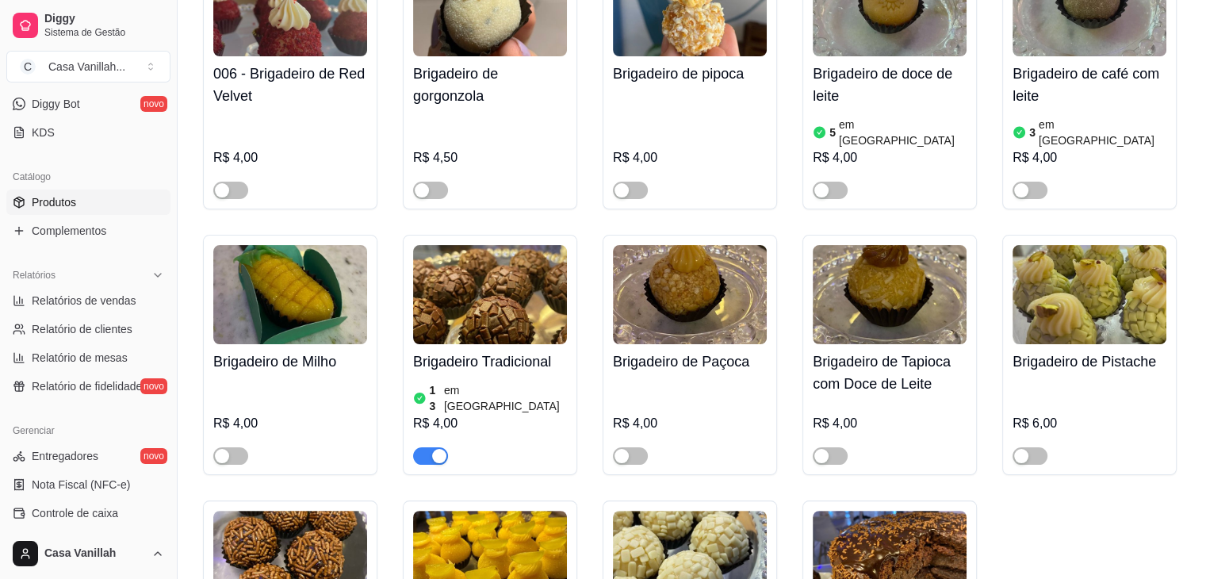 The image size is (1206, 579). What do you see at coordinates (54, 202) in the screenshot?
I see `span: Produtos` at bounding box center [54, 202].